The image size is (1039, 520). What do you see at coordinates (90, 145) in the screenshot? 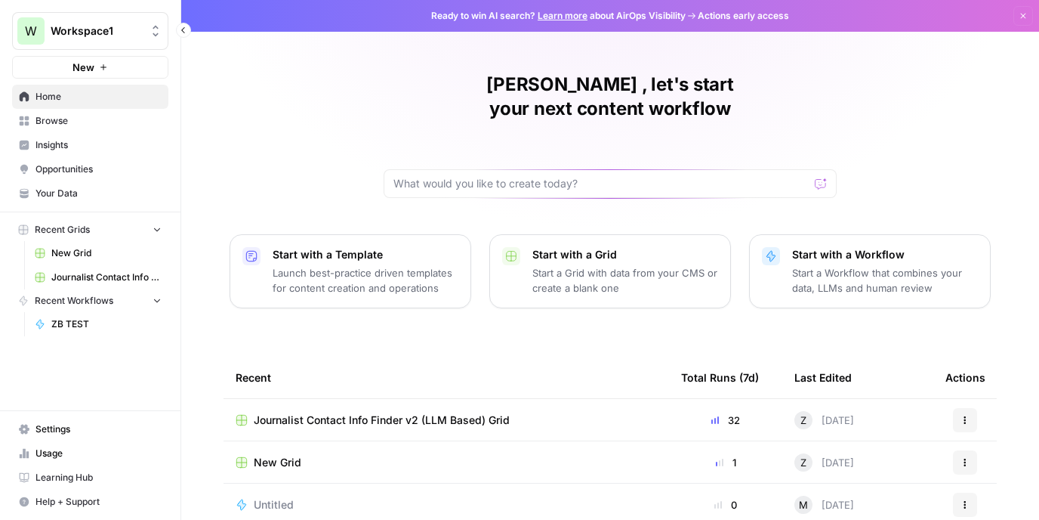
I see `a: Insights` at bounding box center [90, 145].